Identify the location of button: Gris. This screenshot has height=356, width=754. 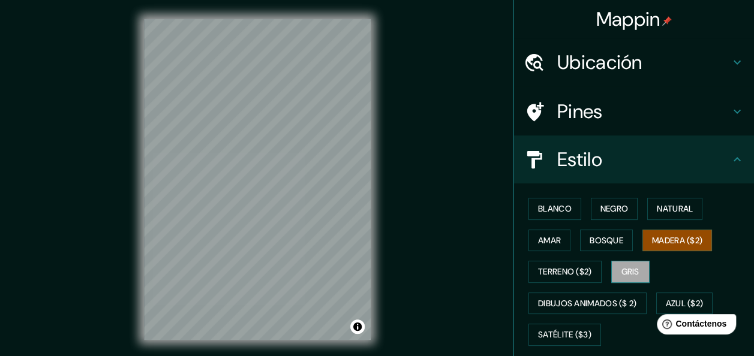
(631, 272).